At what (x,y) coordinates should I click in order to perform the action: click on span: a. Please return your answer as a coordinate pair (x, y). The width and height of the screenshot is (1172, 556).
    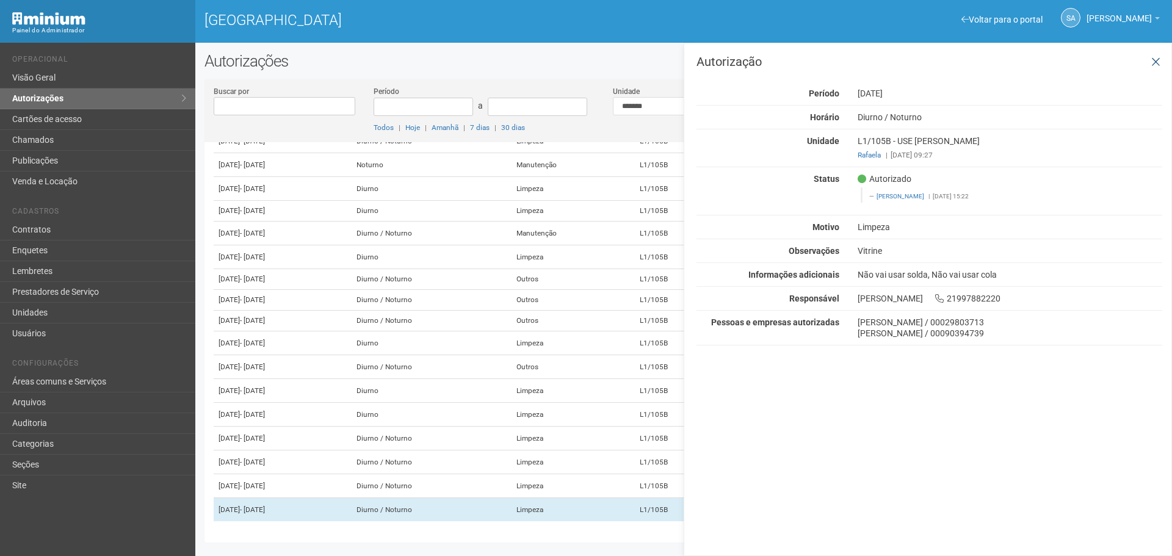
    Looking at the image, I should click on (480, 106).